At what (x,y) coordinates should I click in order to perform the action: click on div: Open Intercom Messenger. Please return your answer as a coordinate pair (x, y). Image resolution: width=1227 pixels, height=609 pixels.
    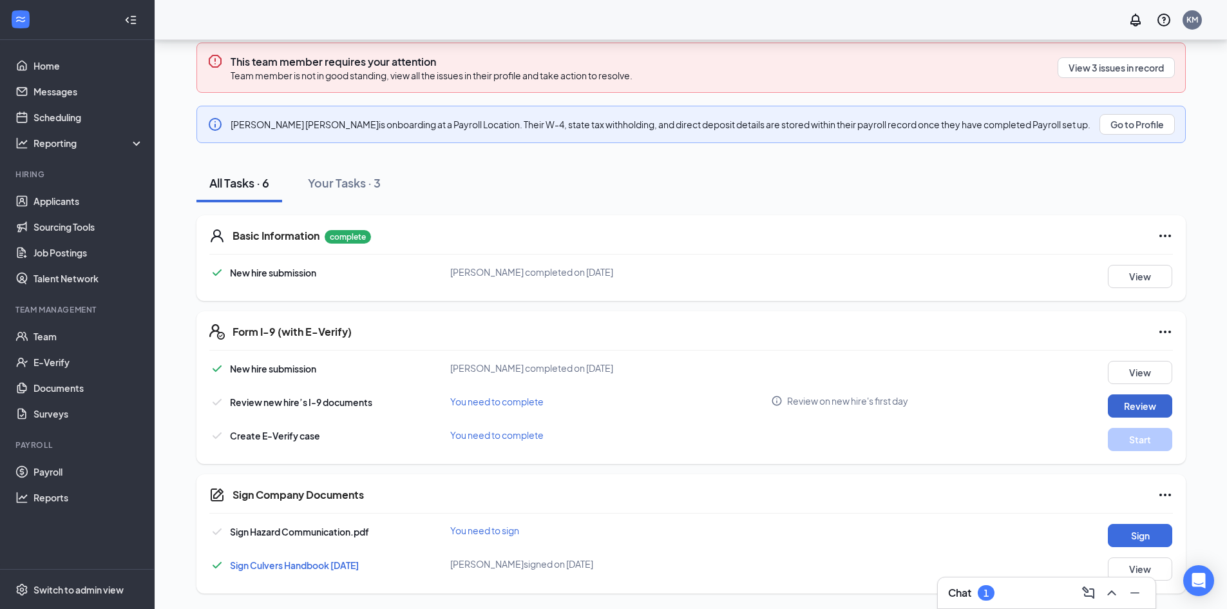
    Looking at the image, I should click on (1199, 580).